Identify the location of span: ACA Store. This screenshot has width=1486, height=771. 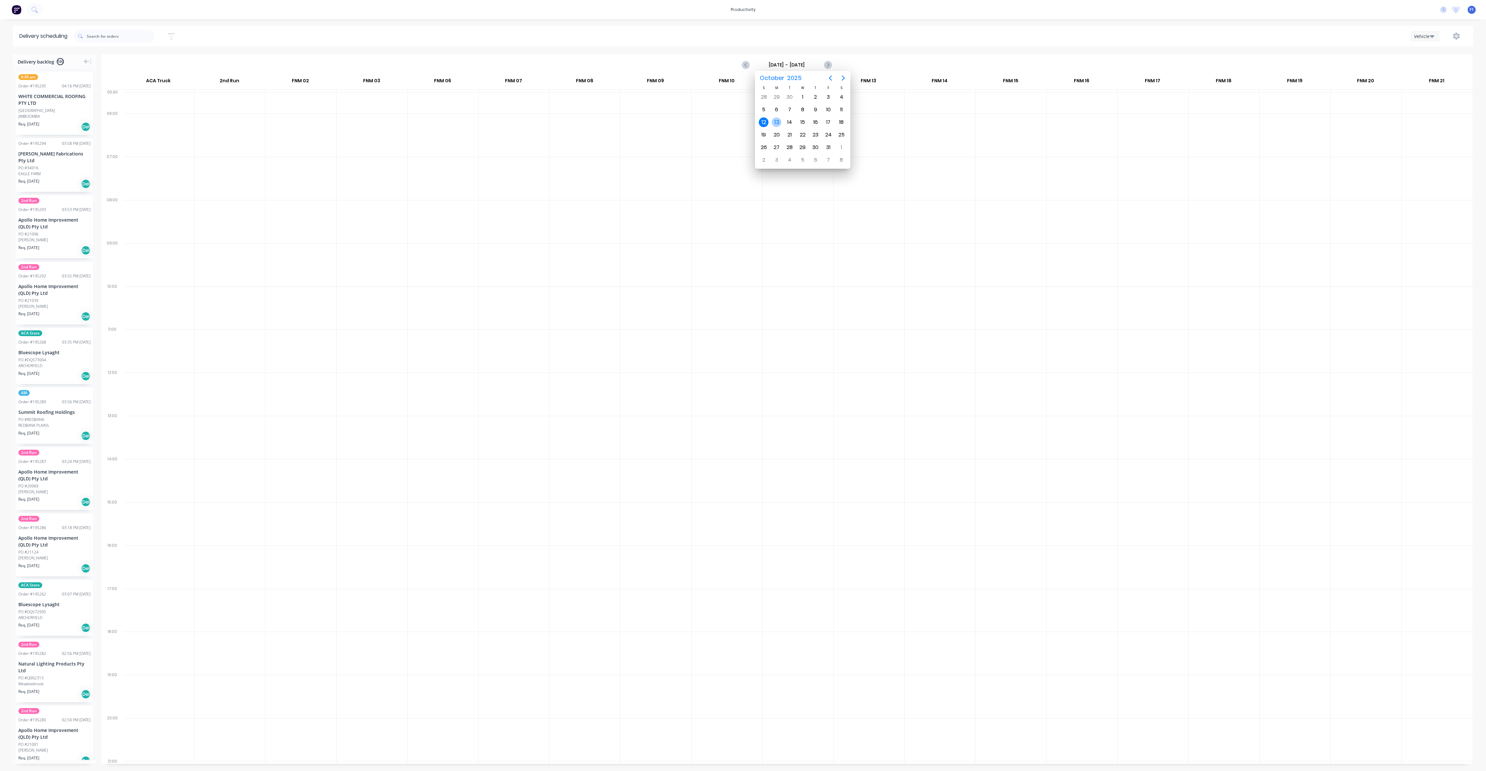
(30, 585).